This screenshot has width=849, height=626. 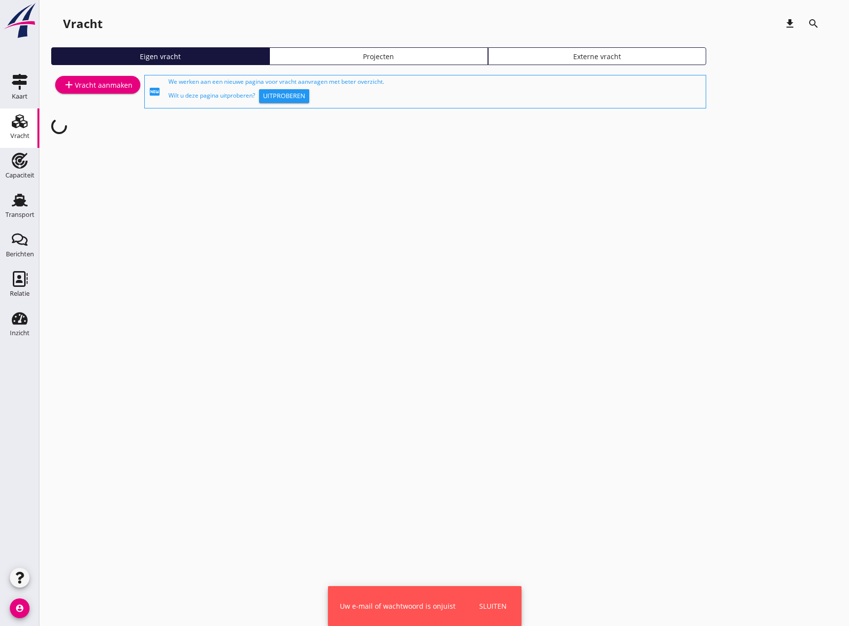 I want to click on div: Sluiten, so click(x=493, y=605).